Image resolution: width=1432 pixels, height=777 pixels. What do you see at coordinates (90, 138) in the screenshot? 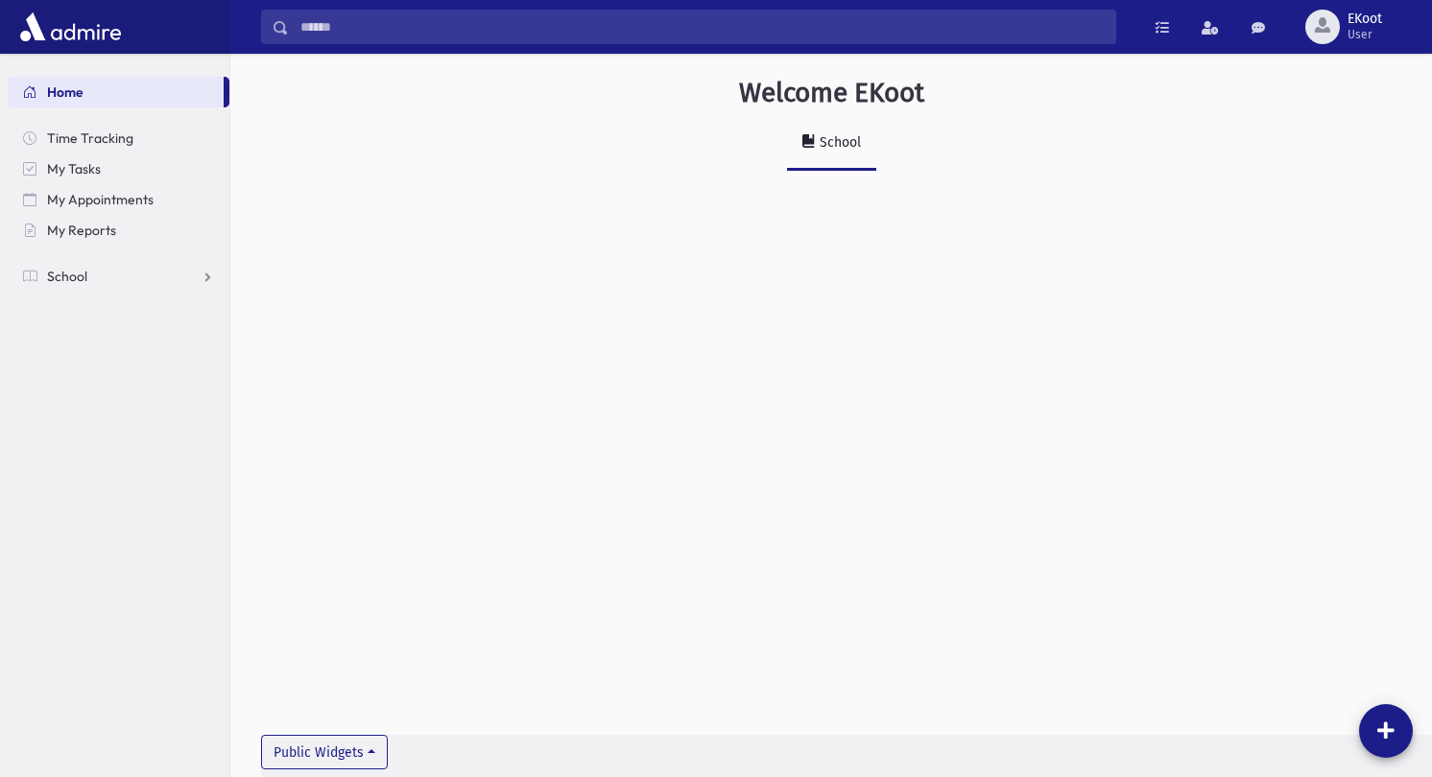
I see `span: Time Tracking` at bounding box center [90, 138].